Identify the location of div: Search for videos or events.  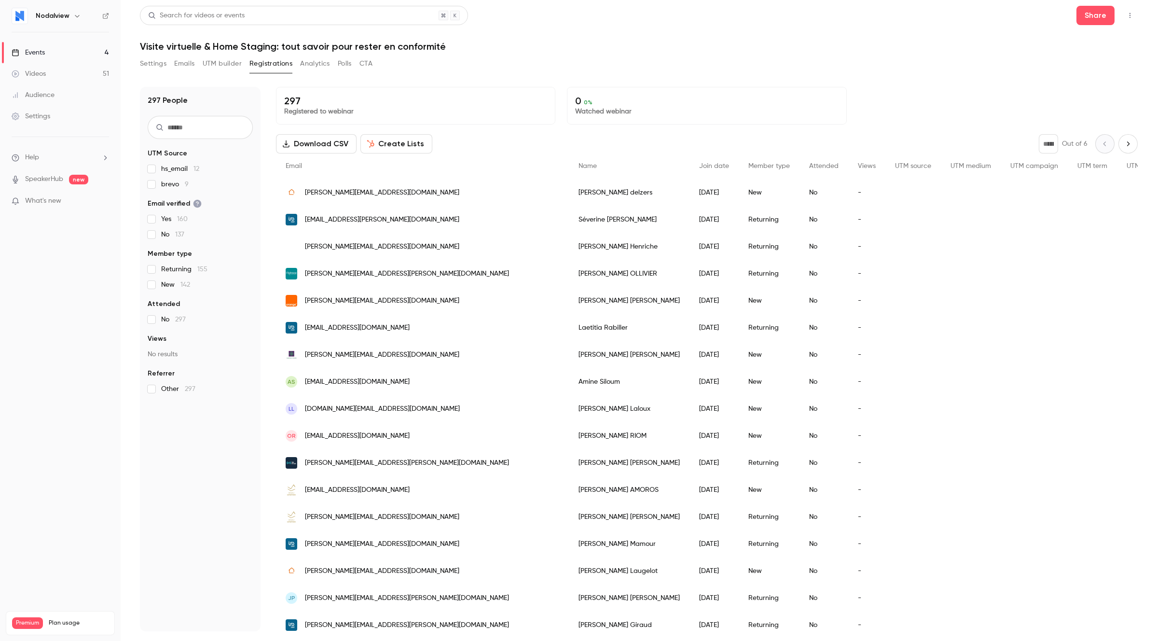
(196, 15).